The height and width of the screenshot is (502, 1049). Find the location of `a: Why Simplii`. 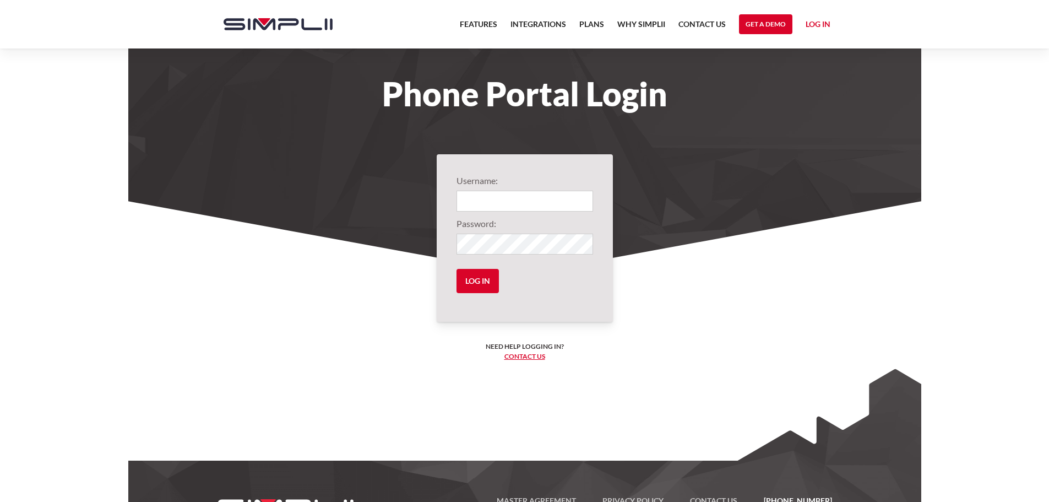

a: Why Simplii is located at coordinates (641, 28).